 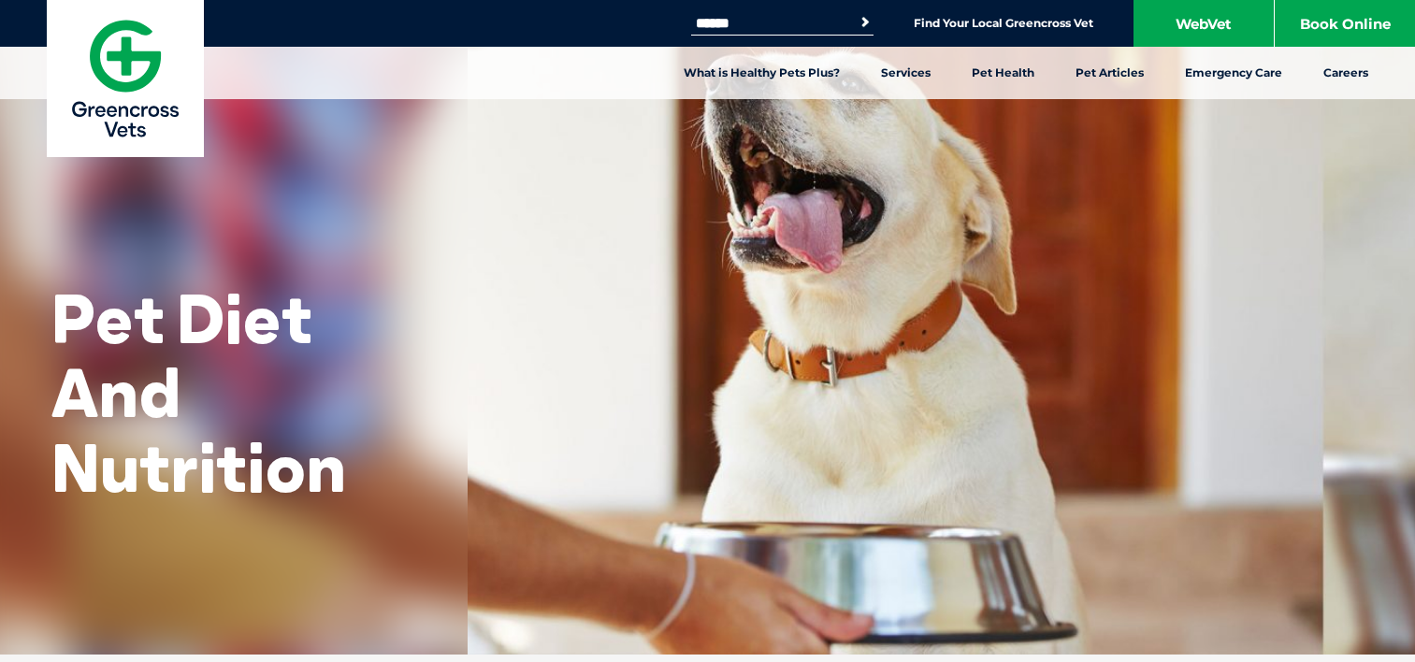 What do you see at coordinates (1002, 73) in the screenshot?
I see `a: Pet Health` at bounding box center [1002, 73].